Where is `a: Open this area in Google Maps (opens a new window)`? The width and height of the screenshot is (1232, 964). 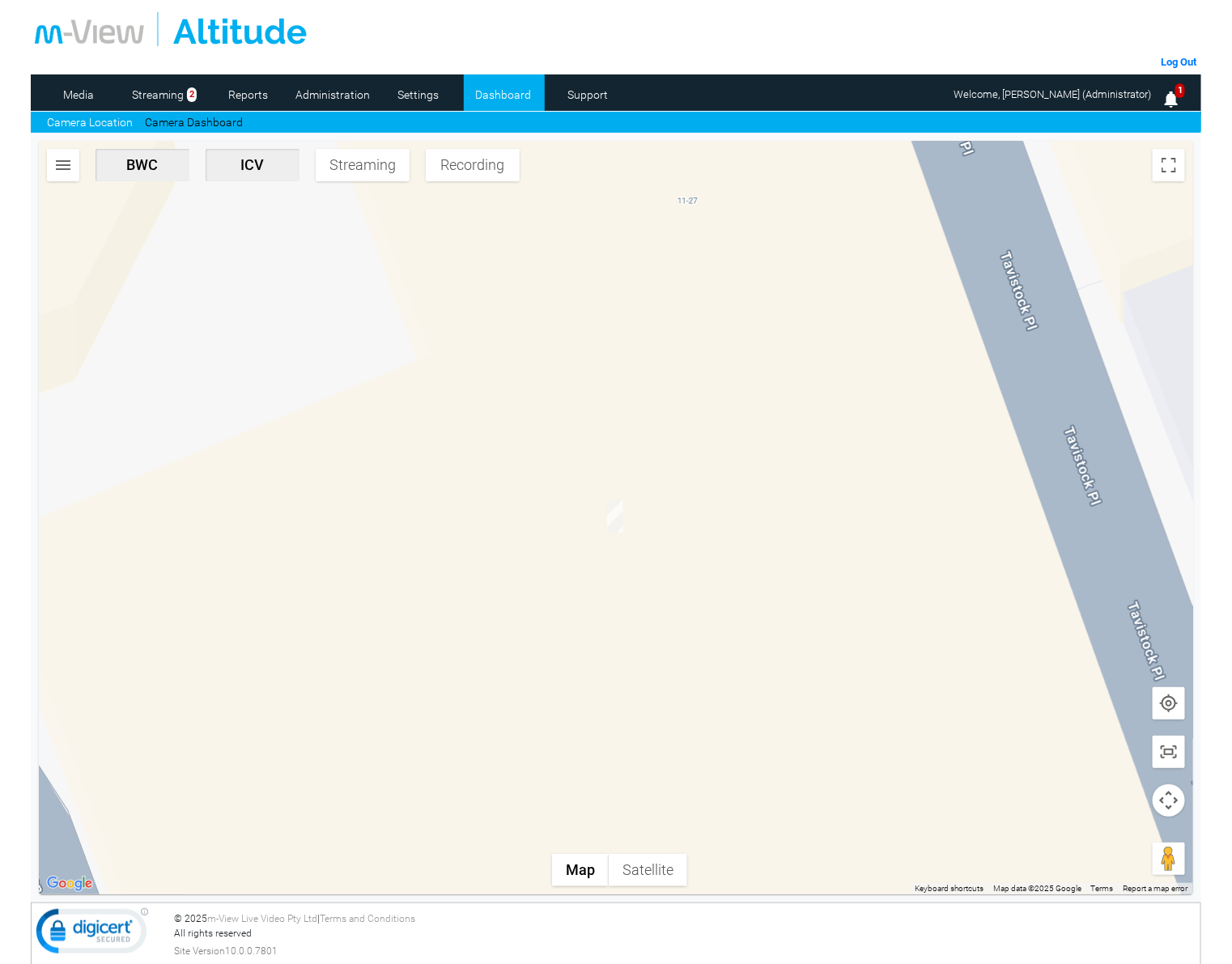
a: Open this area in Google Maps (opens a new window) is located at coordinates (69, 884).